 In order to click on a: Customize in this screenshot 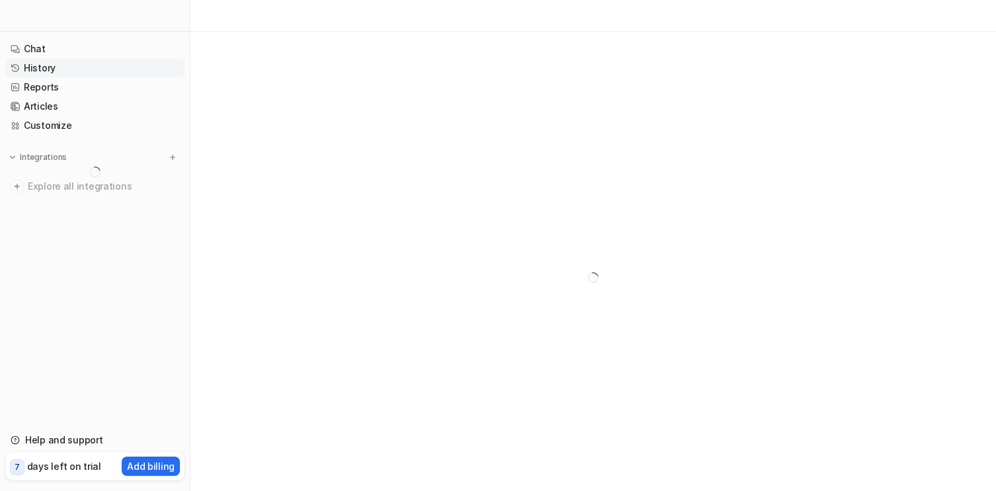, I will do `click(95, 126)`.